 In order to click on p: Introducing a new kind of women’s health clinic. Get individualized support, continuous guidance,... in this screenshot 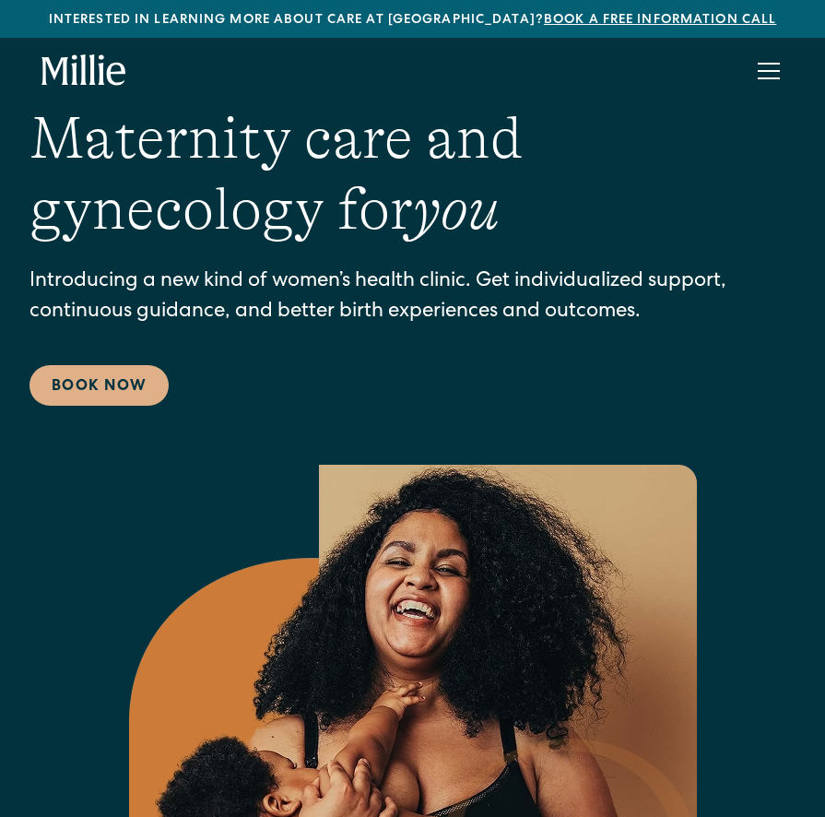, I will do `click(412, 298)`.